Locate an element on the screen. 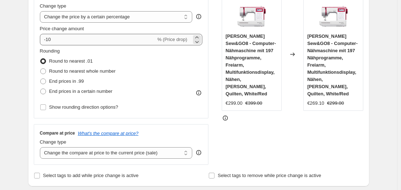 The width and height of the screenshot is (401, 190). span: Select tags to add while price change is active is located at coordinates (91, 175).